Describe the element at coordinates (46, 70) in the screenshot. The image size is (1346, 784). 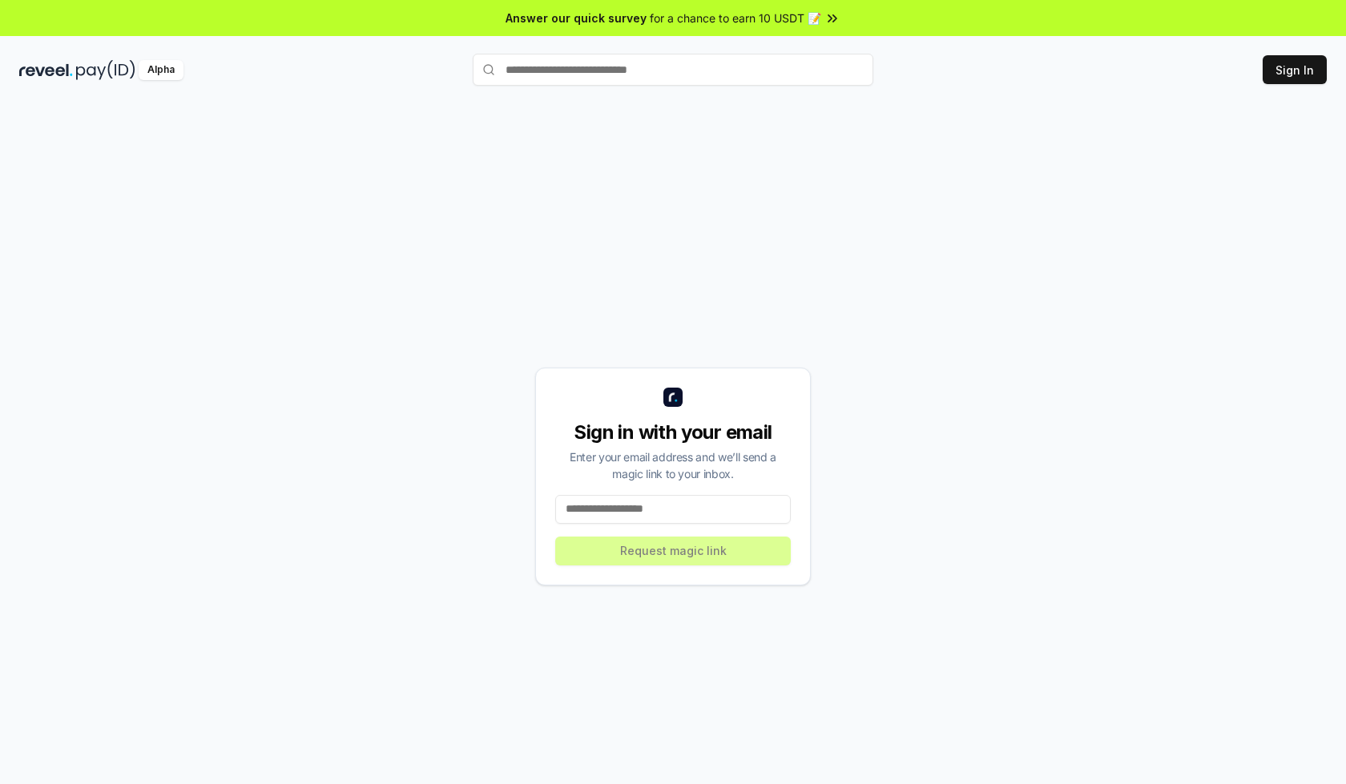
I see `img: reveel_dark` at that location.